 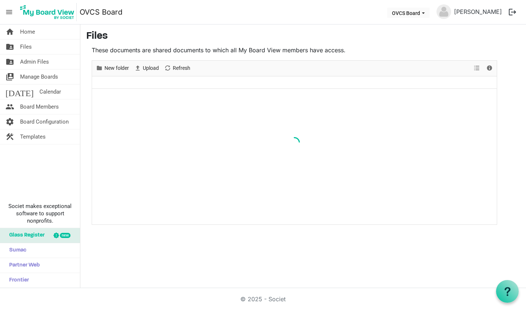 What do you see at coordinates (39, 77) in the screenshot?
I see `span: Manage Boards` at bounding box center [39, 77].